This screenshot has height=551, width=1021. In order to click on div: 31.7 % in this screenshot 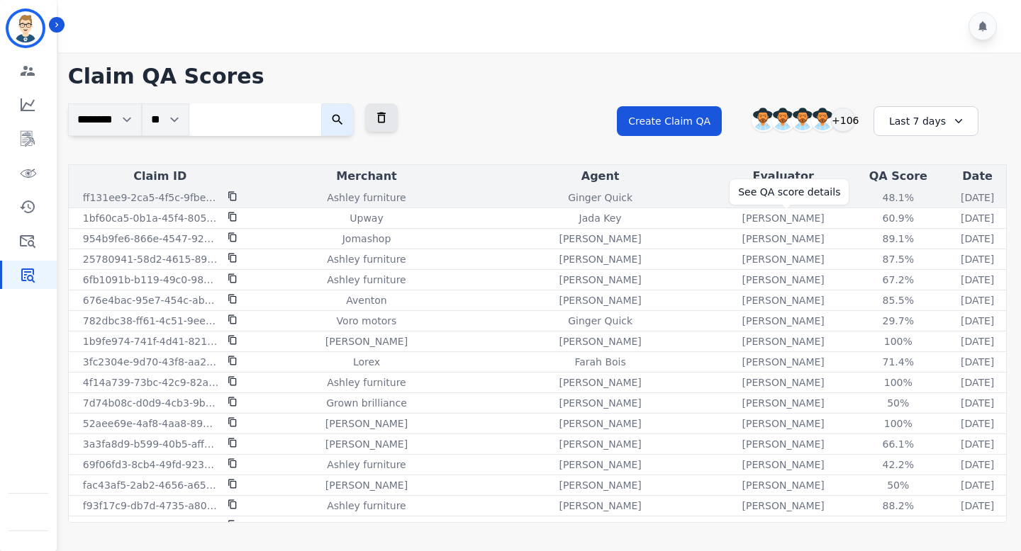, I will do `click(898, 527)`.